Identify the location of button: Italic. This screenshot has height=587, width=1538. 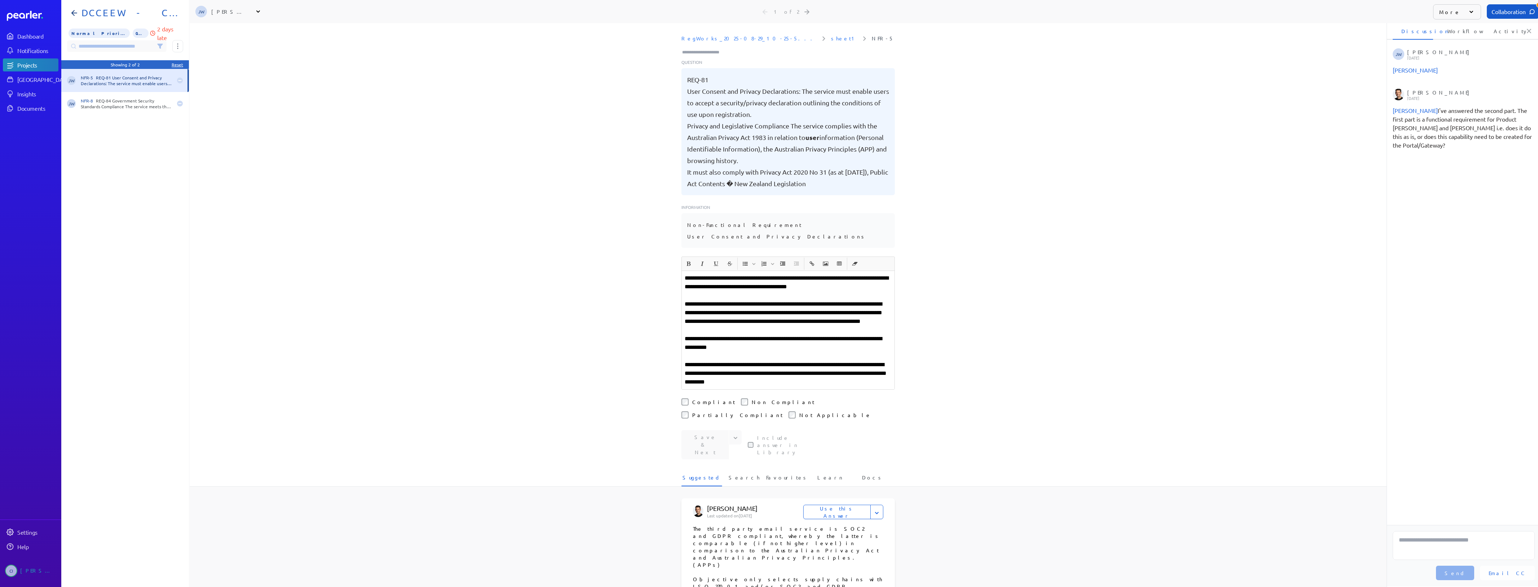
(702, 264).